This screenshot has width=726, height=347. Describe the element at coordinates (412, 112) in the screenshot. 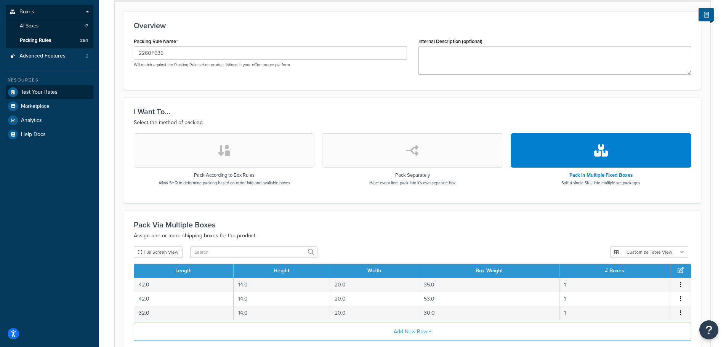

I see `h3: I Want To...` at that location.